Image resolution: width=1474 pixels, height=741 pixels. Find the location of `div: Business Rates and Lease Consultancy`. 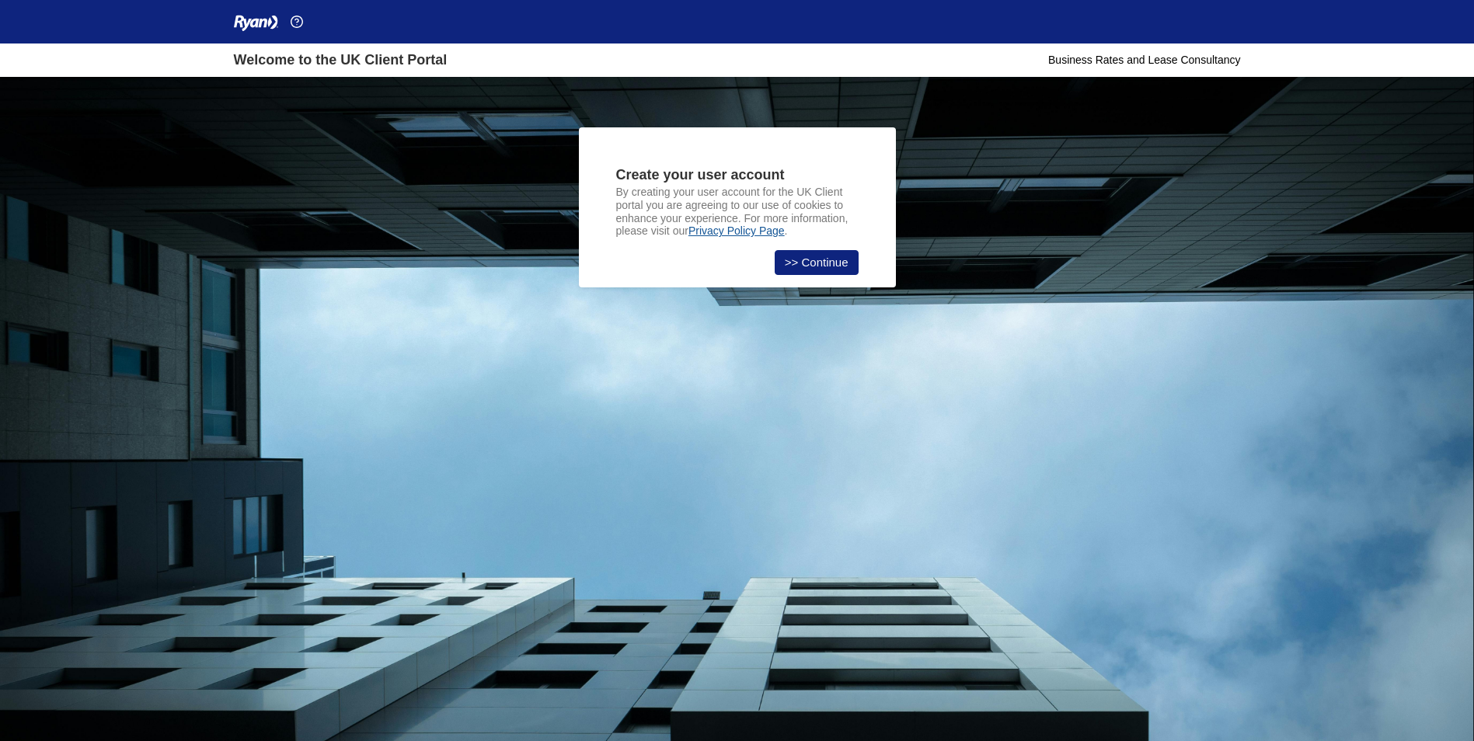

div: Business Rates and Lease Consultancy is located at coordinates (1144, 60).